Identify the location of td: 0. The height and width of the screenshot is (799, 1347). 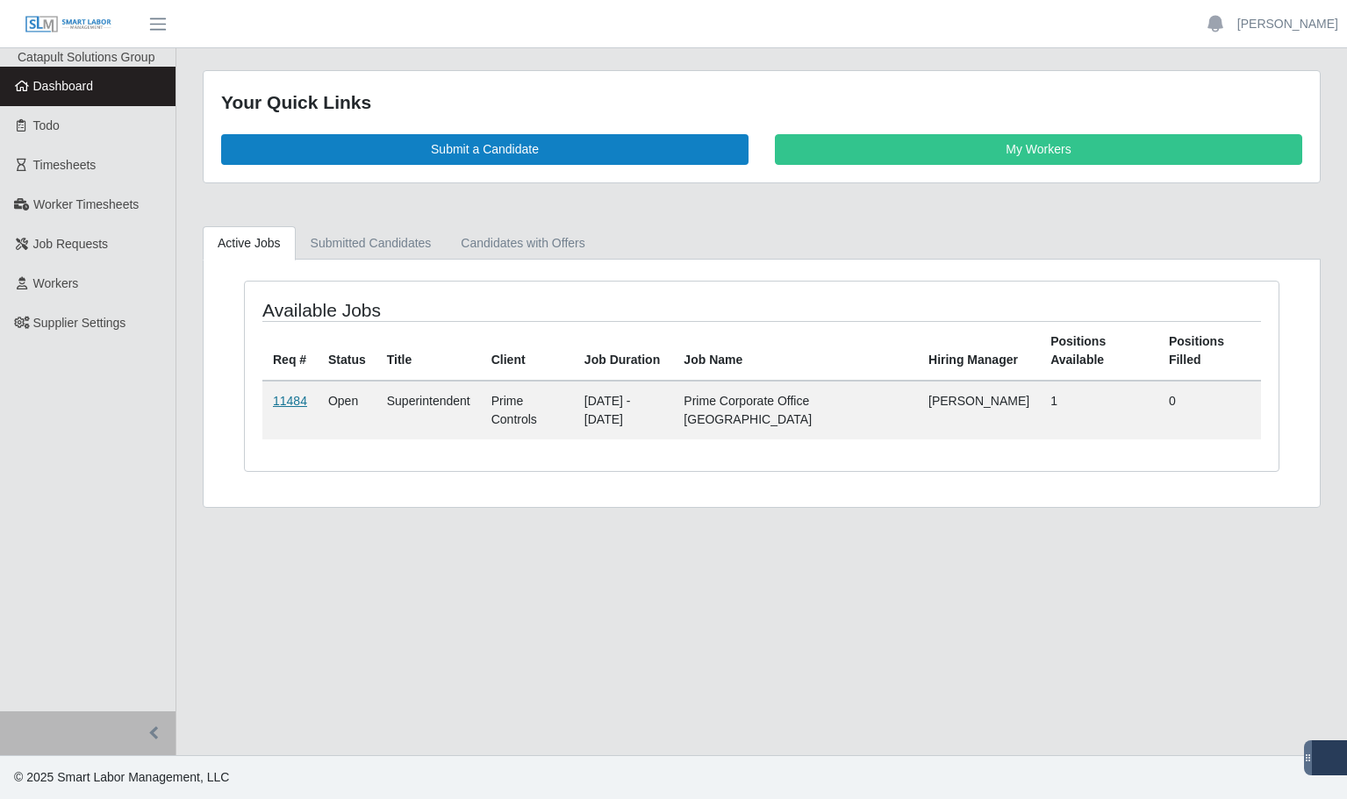
(1209, 410).